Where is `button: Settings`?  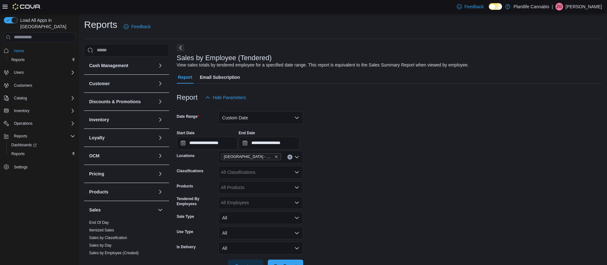 button: Settings is located at coordinates (40, 166).